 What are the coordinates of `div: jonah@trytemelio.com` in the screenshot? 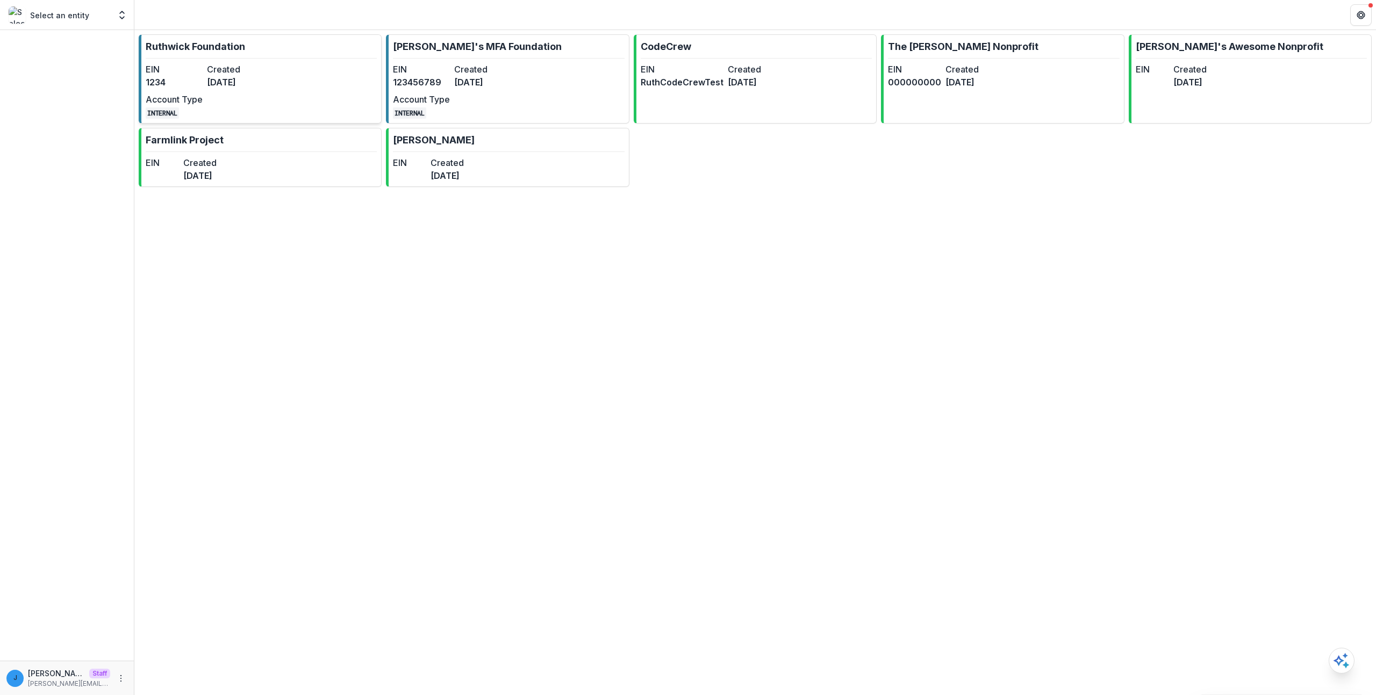 It's located at (15, 678).